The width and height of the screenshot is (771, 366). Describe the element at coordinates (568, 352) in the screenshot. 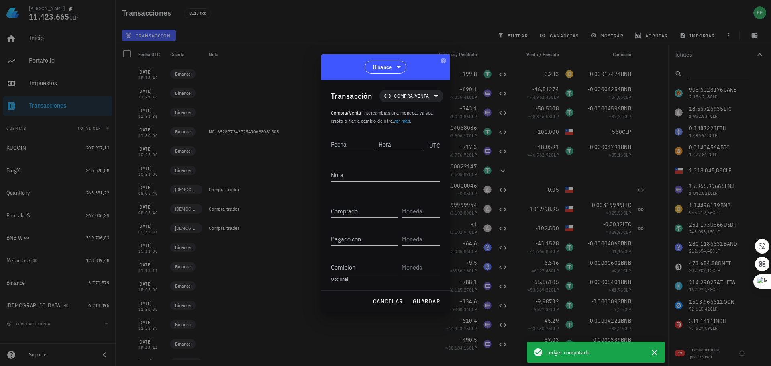

I see `span: Ledger computado` at that location.